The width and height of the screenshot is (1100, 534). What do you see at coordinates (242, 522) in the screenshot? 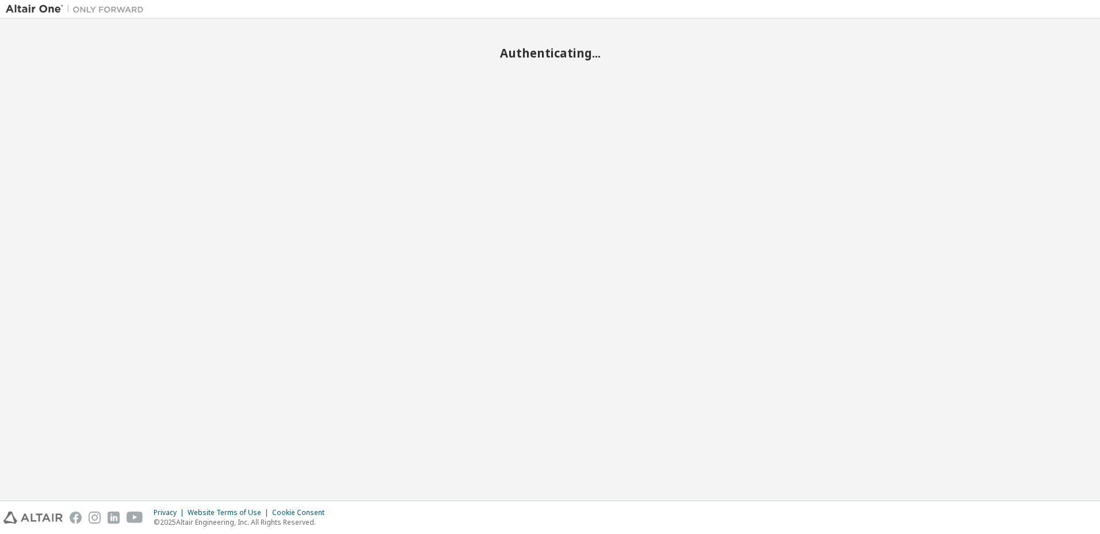
I see `p: © 2025 Altair Engineering, Inc. All Rights Reserved.` at bounding box center [242, 522].